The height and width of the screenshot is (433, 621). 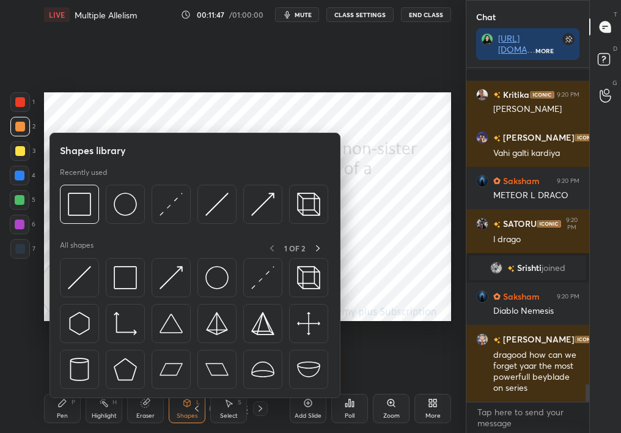 I want to click on div: Poll, so click(x=350, y=415).